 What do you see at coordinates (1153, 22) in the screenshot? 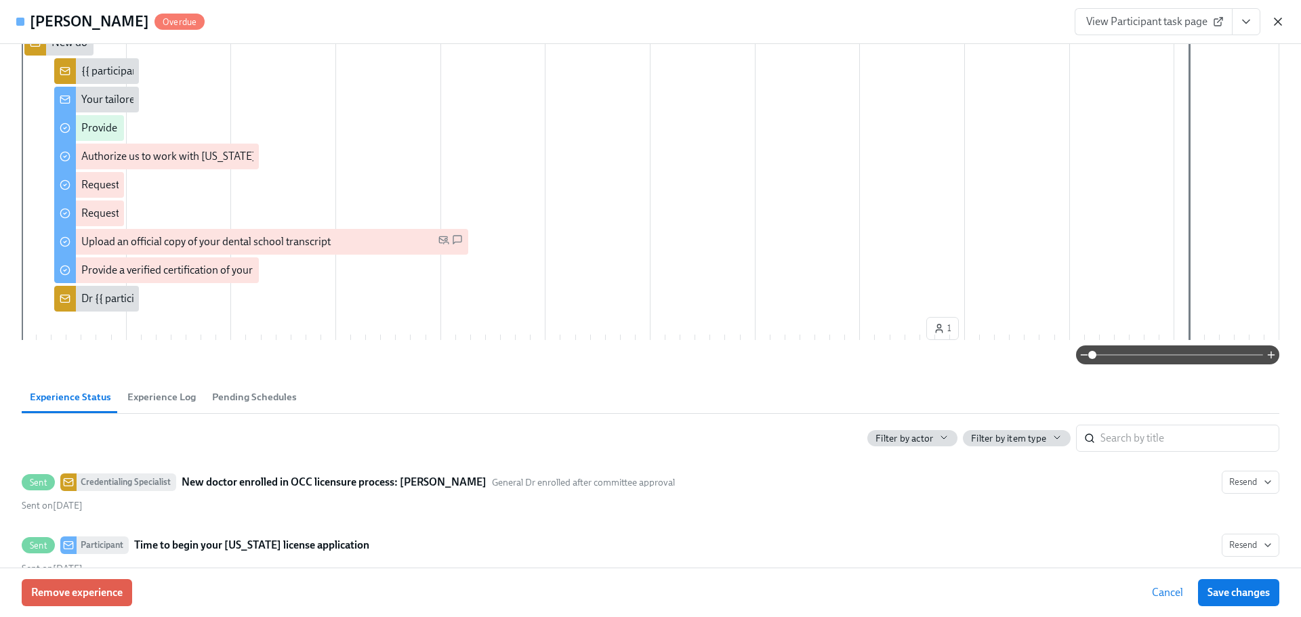
I see `a: View Participant task page` at bounding box center [1153, 22].